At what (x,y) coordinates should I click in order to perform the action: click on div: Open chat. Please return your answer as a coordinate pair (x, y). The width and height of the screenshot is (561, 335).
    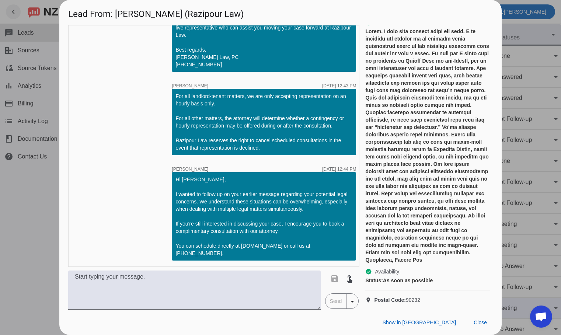
    Looking at the image, I should click on (541, 317).